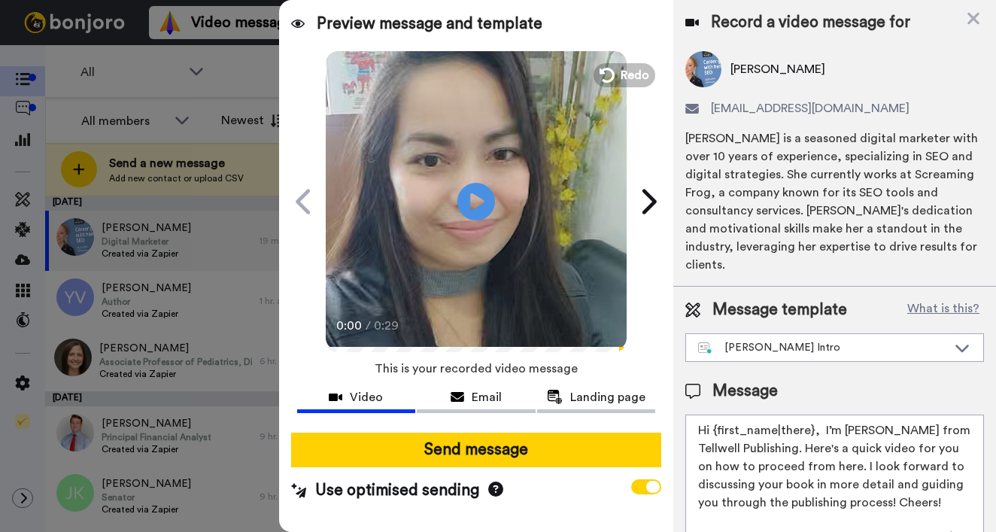 Image resolution: width=996 pixels, height=532 pixels. What do you see at coordinates (487, 397) in the screenshot?
I see `span: Email` at bounding box center [487, 397].